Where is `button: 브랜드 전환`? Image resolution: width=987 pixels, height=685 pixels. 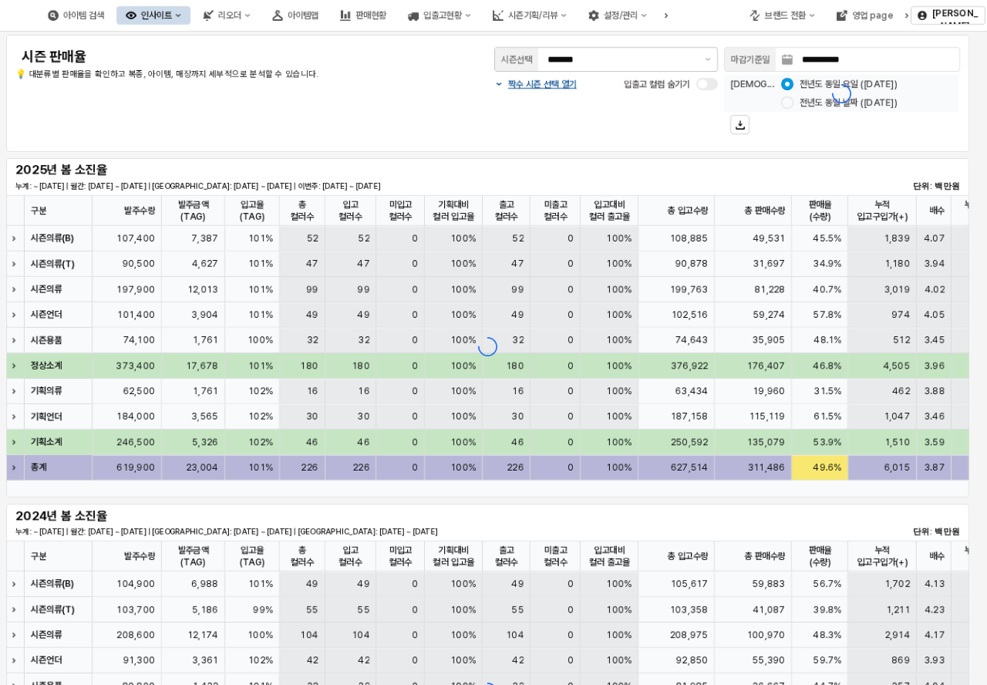 button: 브랜드 전환 is located at coordinates (782, 15).